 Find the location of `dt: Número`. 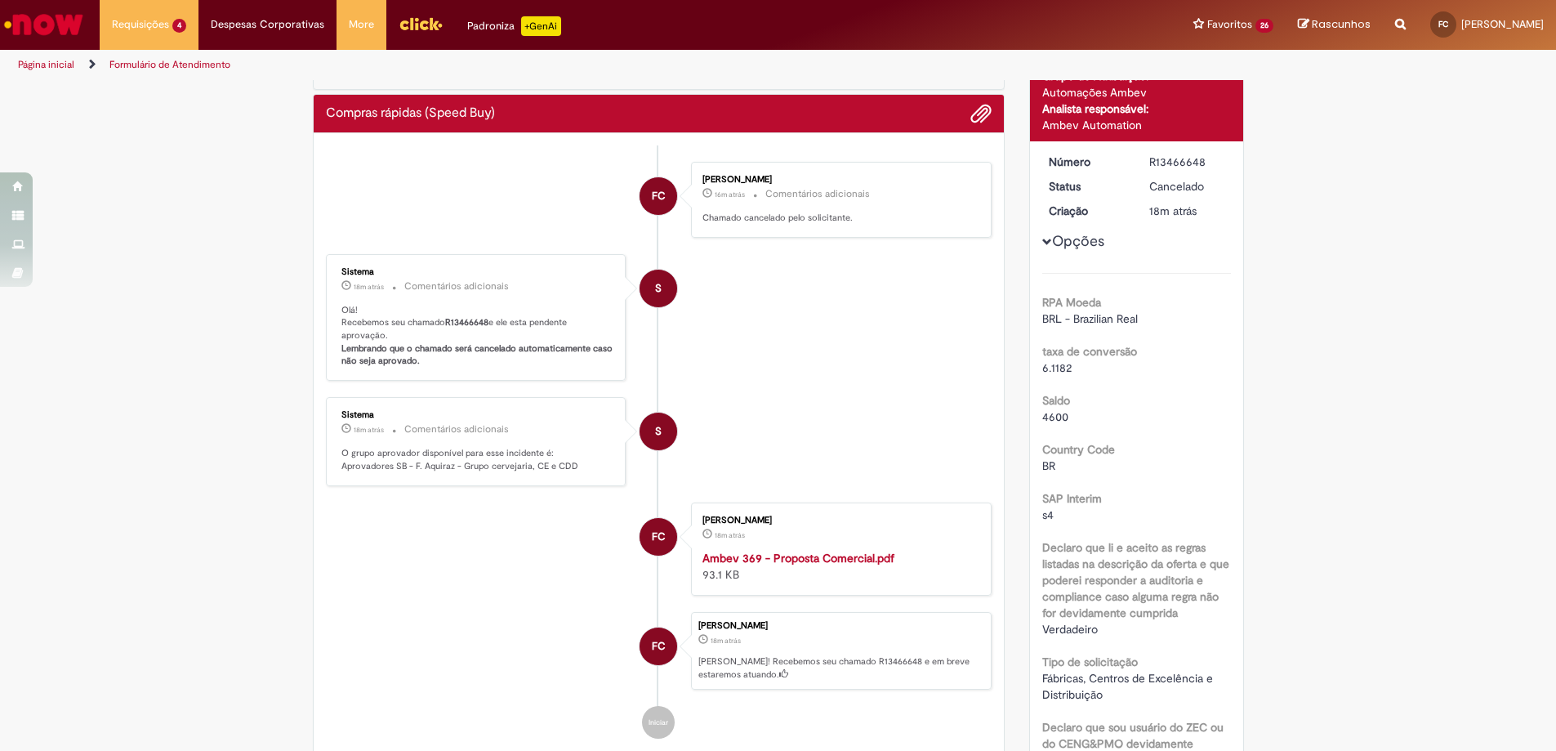

dt: Número is located at coordinates (1087, 162).